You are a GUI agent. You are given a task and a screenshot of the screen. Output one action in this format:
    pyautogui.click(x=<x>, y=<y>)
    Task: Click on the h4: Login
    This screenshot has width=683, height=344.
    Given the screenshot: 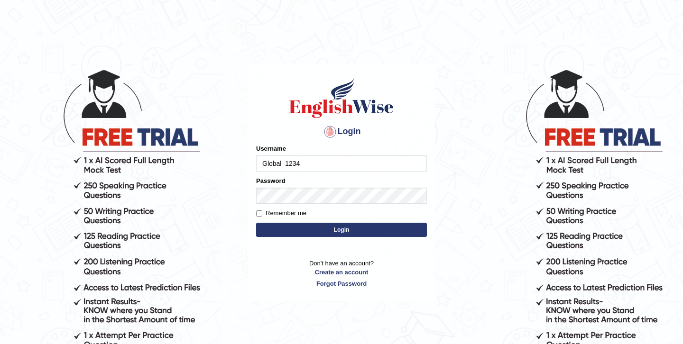 What is the action you would take?
    pyautogui.click(x=341, y=132)
    